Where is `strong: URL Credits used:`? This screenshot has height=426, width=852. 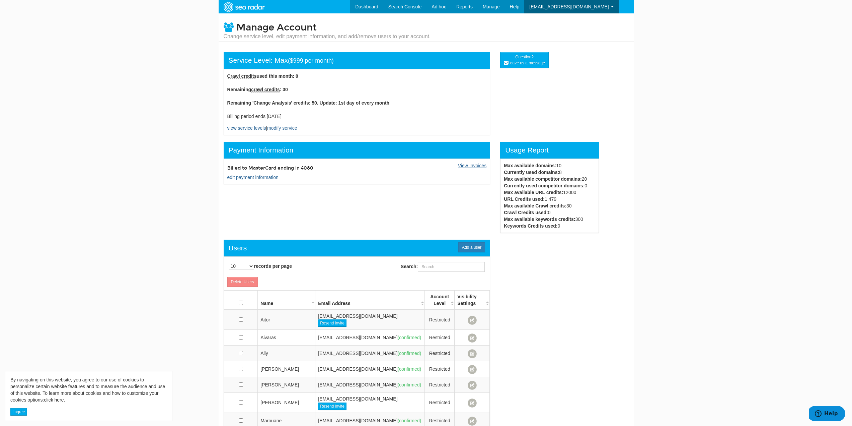
strong: URL Credits used: is located at coordinates (524, 199).